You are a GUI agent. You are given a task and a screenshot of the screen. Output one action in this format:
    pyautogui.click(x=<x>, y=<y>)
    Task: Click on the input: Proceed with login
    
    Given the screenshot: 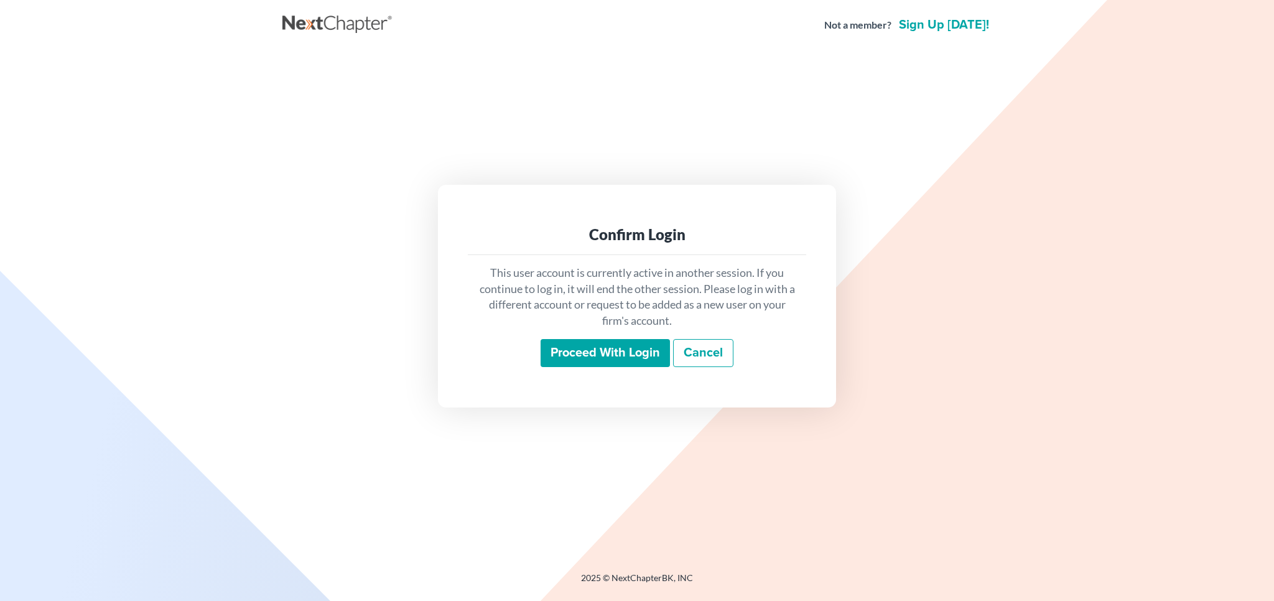 What is the action you would take?
    pyautogui.click(x=605, y=353)
    